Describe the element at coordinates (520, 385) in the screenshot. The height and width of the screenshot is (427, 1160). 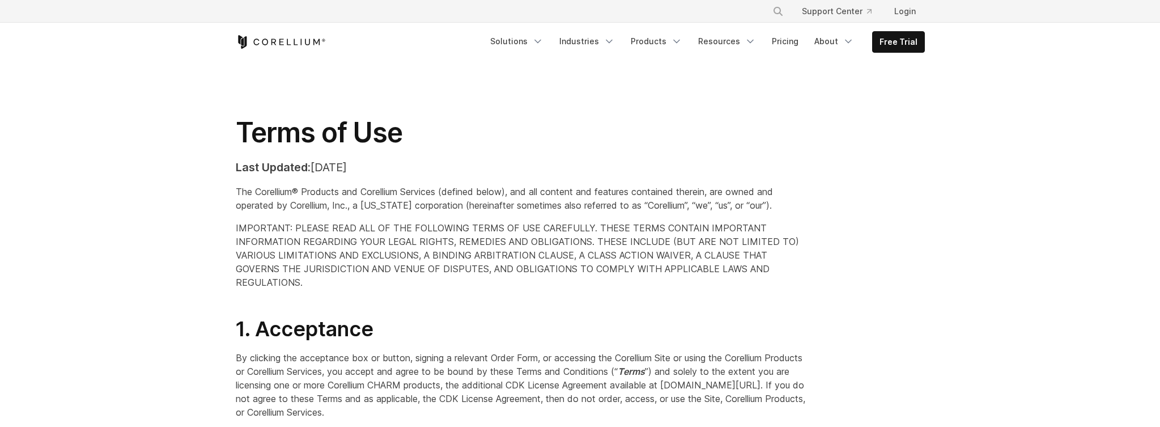
I see `span: By clicking the acceptance box or button, signing a relevant Order Form, or accessing the Corelli...` at that location.